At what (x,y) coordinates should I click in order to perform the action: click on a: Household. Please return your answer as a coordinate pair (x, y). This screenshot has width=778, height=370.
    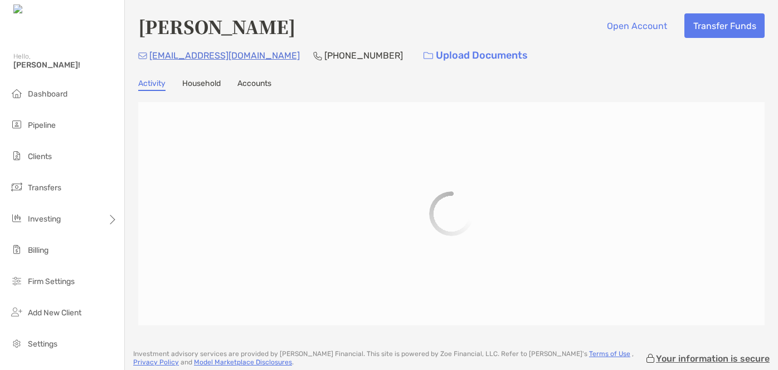
    Looking at the image, I should click on (201, 85).